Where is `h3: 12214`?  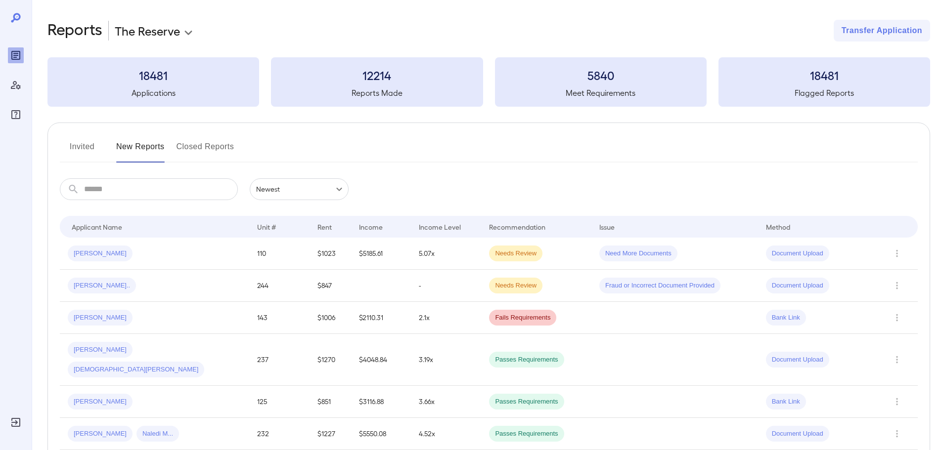
h3: 12214 is located at coordinates (377, 75).